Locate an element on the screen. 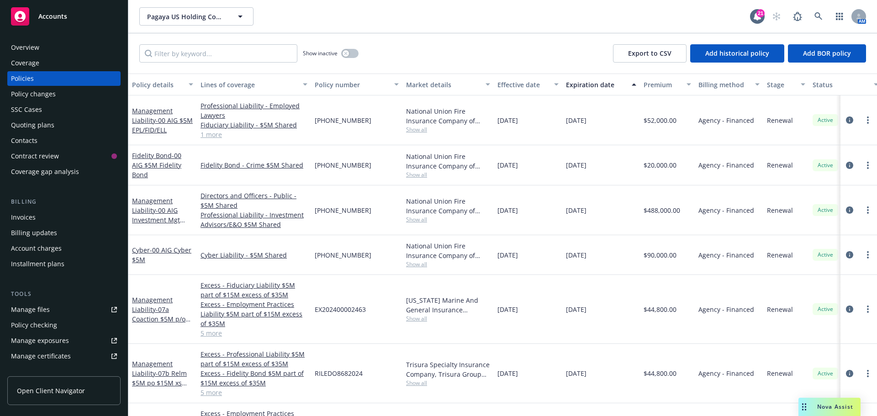 Image resolution: width=877 pixels, height=416 pixels. a: Cyber Liability - $5M Shared is located at coordinates (254, 255).